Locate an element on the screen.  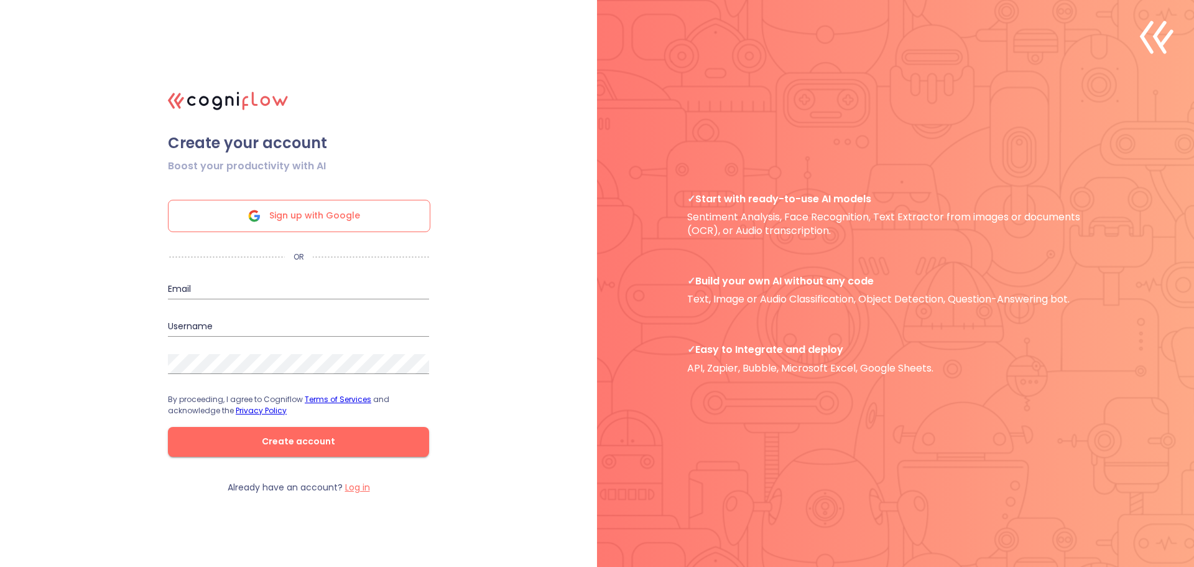
p: Sentiment Analysis, Face Recognition, Text Extractor from images or documents (OCR), or Audio tra... is located at coordinates (896, 215).